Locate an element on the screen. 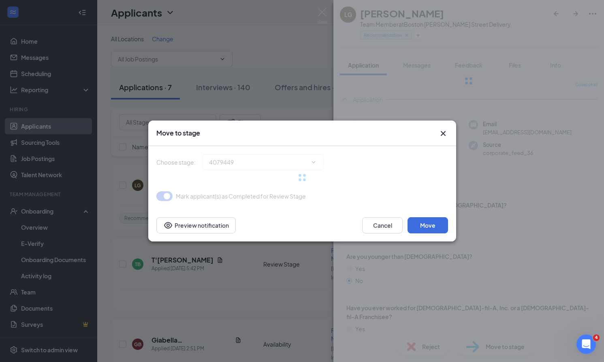 This screenshot has width=604, height=362. svg: Cross is located at coordinates (443, 134).